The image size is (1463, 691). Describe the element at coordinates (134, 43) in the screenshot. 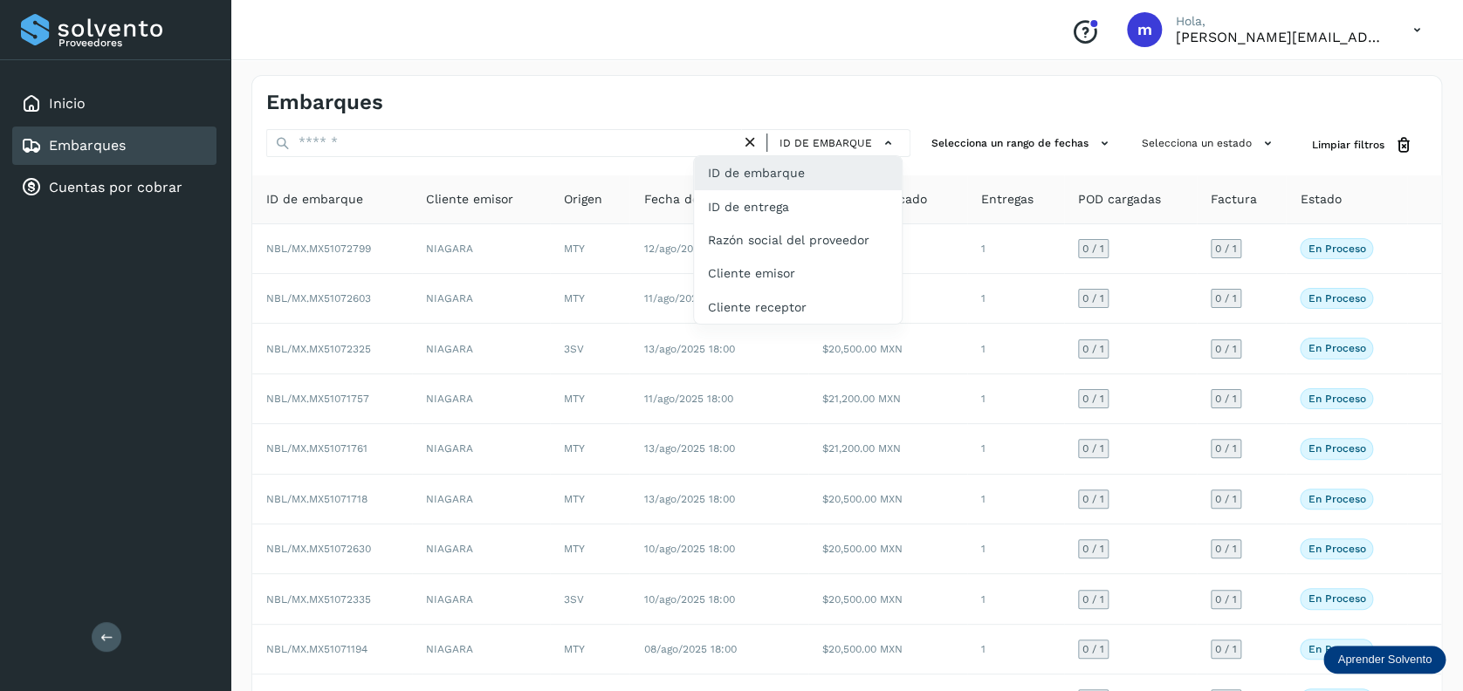

I see `p: Proveedores` at that location.